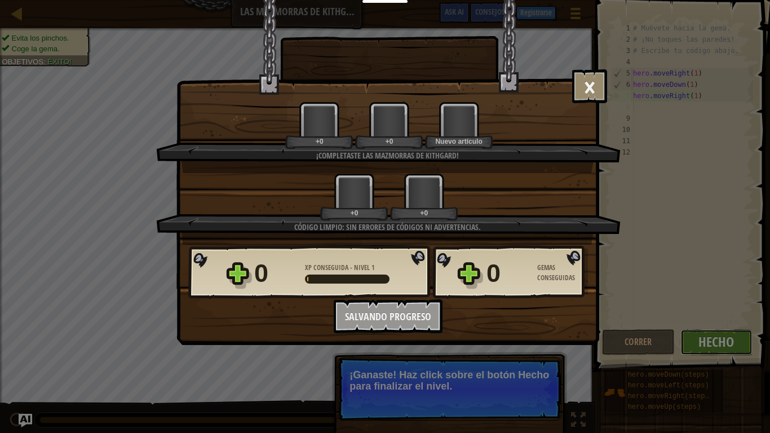 The image size is (770, 433). I want to click on div: Código limpio: sin errores de códigos ni advertencias., so click(387, 227).